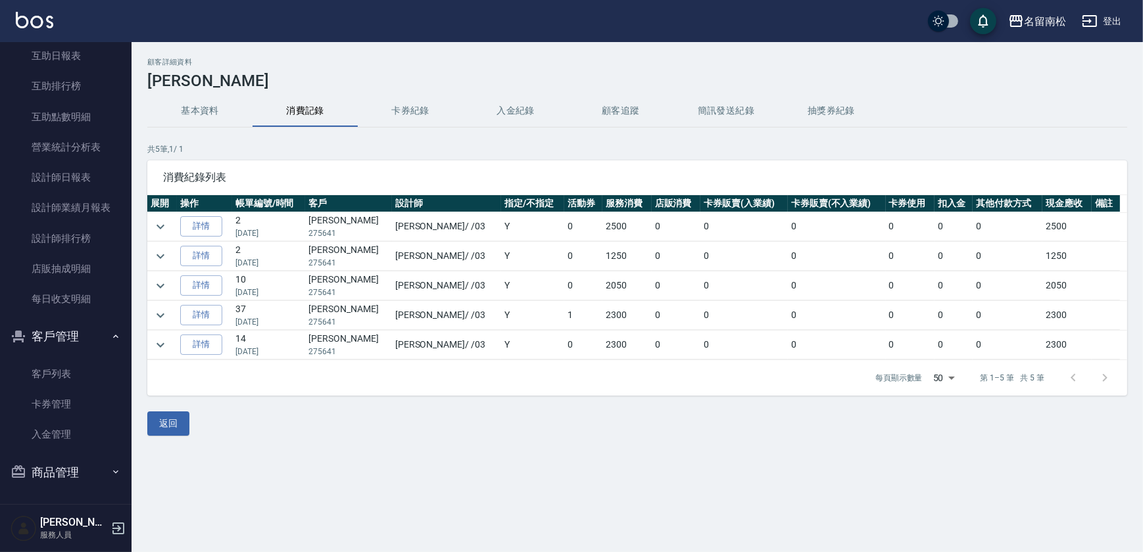  I want to click on button: 簡訊發送紀錄, so click(726, 111).